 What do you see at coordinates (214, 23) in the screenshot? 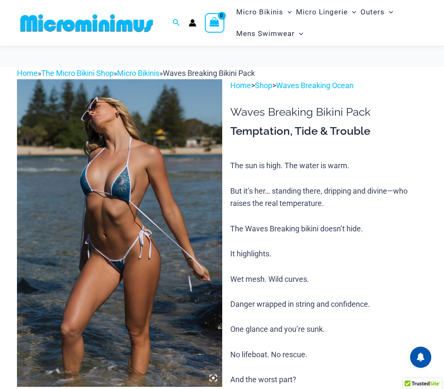
I see `a: View Shopping Cart, empty` at bounding box center [214, 23].